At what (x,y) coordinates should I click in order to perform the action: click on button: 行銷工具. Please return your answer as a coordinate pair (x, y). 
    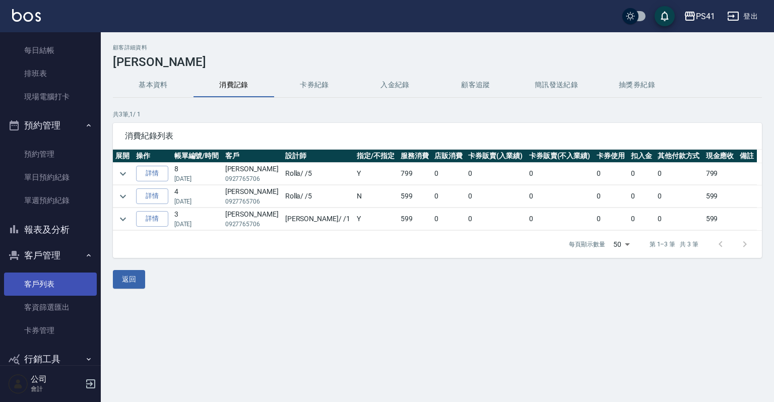
    Looking at the image, I should click on (50, 359).